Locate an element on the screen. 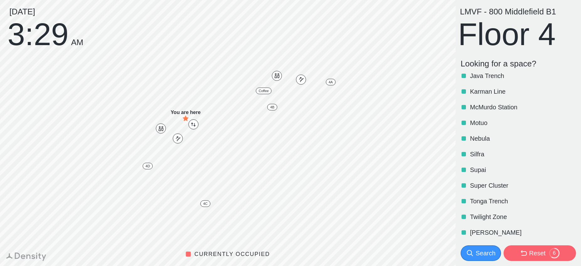 The height and width of the screenshot is (266, 581). p: Super Cluster is located at coordinates (522, 186).